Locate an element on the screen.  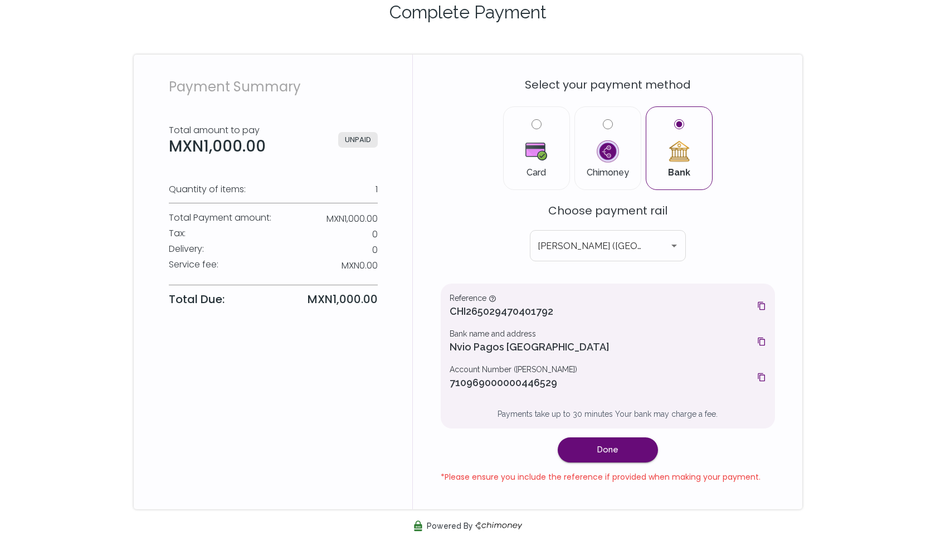
p: Tax : is located at coordinates (177, 233).